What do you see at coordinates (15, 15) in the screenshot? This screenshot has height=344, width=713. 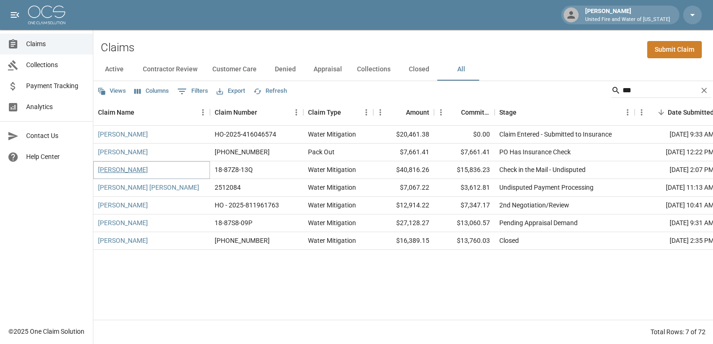 I see `button: open drawer` at bounding box center [15, 15].